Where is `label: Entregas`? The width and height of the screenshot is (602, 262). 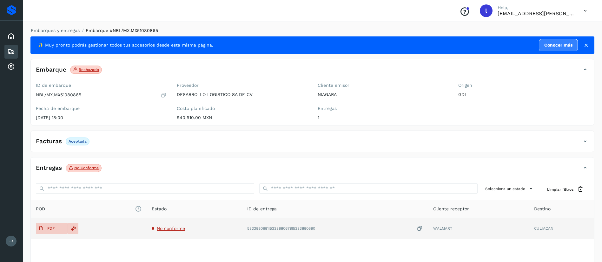 label: Entregas is located at coordinates (383, 108).